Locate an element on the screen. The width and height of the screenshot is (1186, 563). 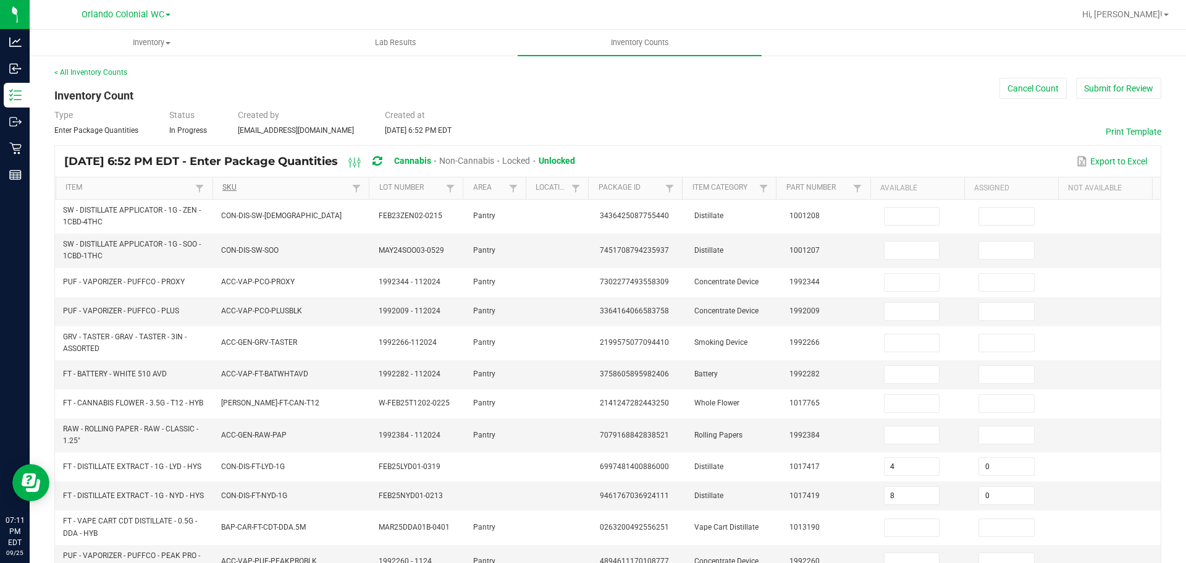
th: Not Available is located at coordinates (1105, 188).